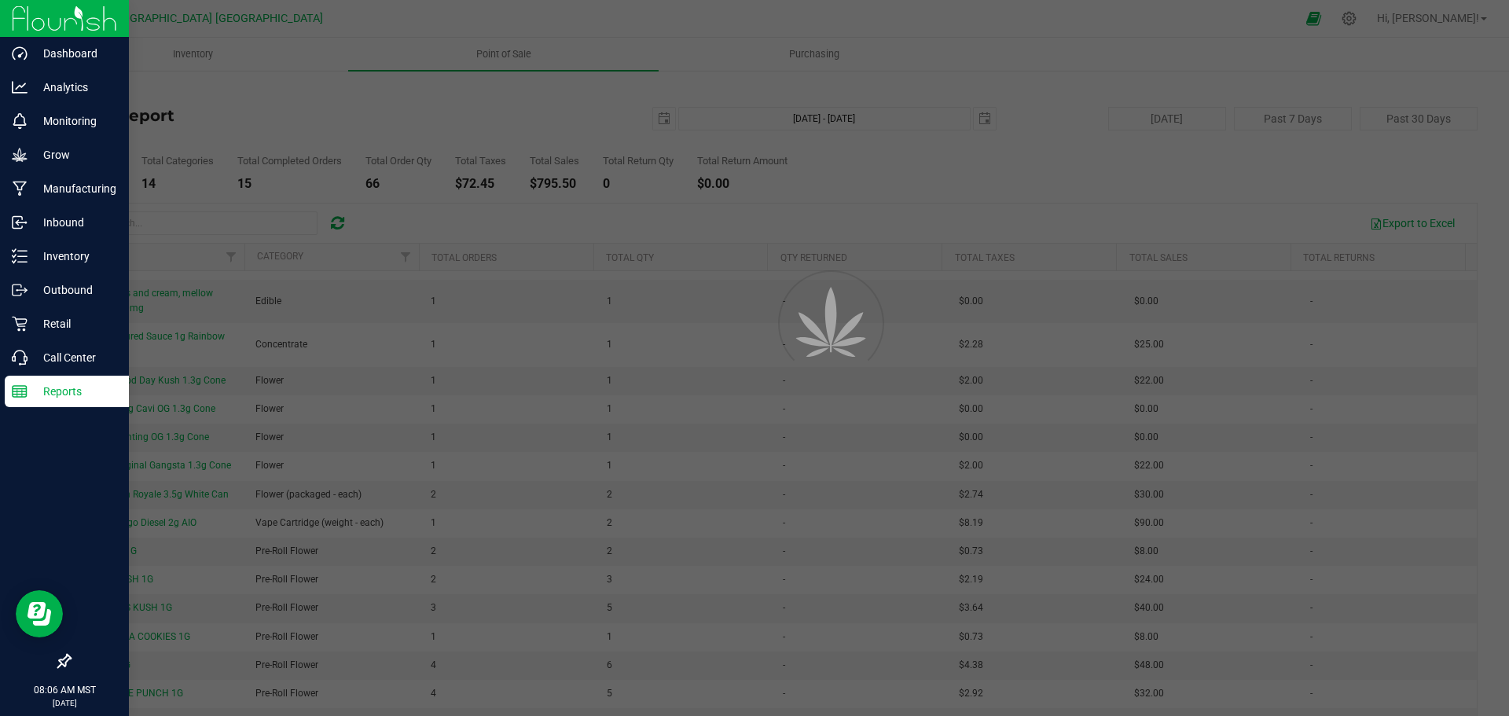 This screenshot has width=1509, height=716. What do you see at coordinates (20, 391) in the screenshot?
I see `inline-svg: Reports` at bounding box center [20, 391].